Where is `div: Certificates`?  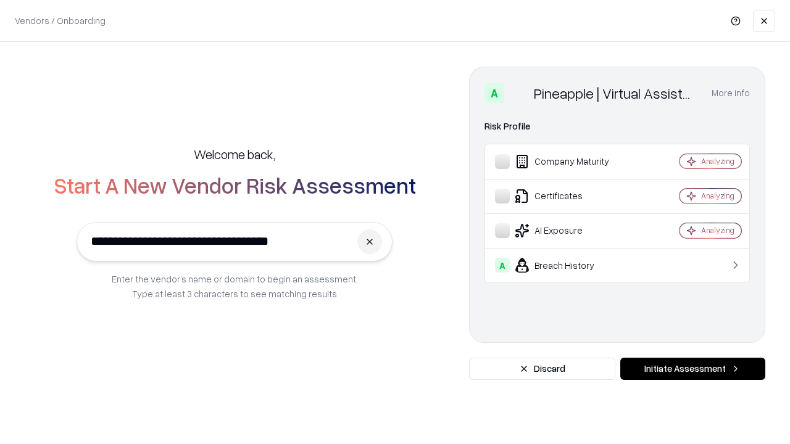 div: Certificates is located at coordinates (569, 196).